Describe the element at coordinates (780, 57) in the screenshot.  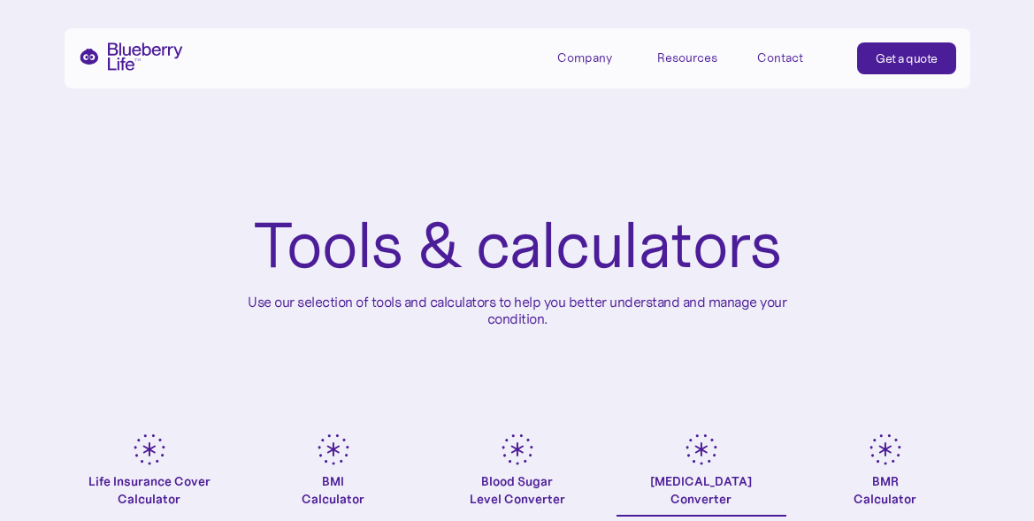
I see `div: Contact` at that location.